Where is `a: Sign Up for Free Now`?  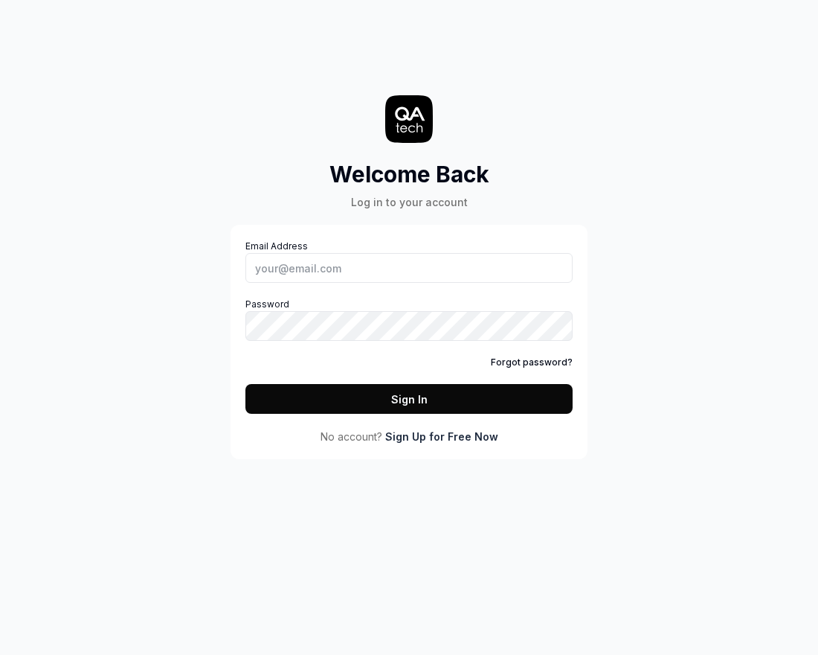
a: Sign Up for Free Now is located at coordinates (442, 436).